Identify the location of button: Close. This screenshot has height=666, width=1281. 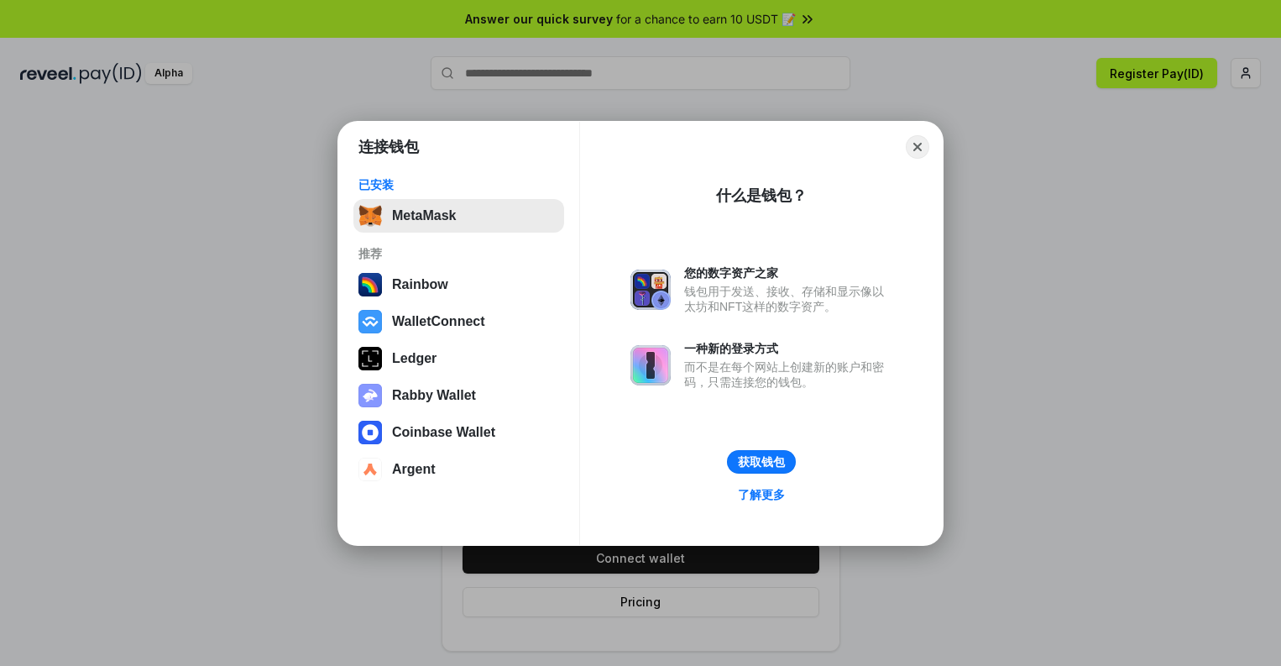
(918, 147).